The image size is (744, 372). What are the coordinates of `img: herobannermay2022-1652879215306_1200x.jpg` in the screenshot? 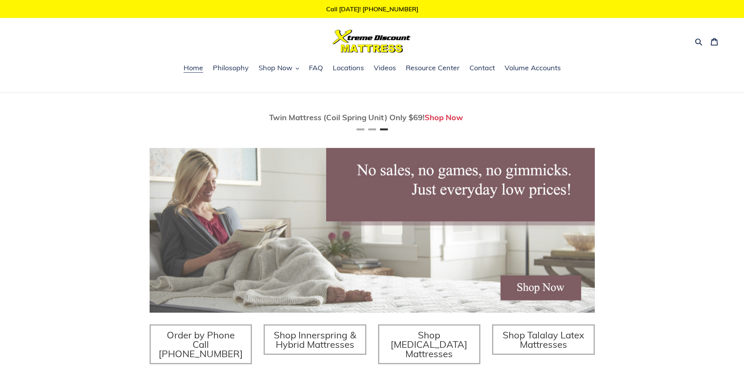 It's located at (372, 230).